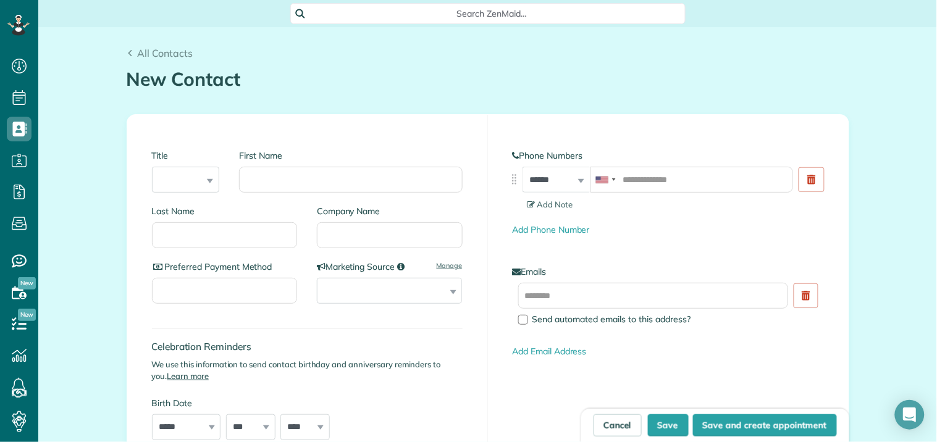  Describe the element at coordinates (668, 156) in the screenshot. I see `label: Phone Numbers` at that location.